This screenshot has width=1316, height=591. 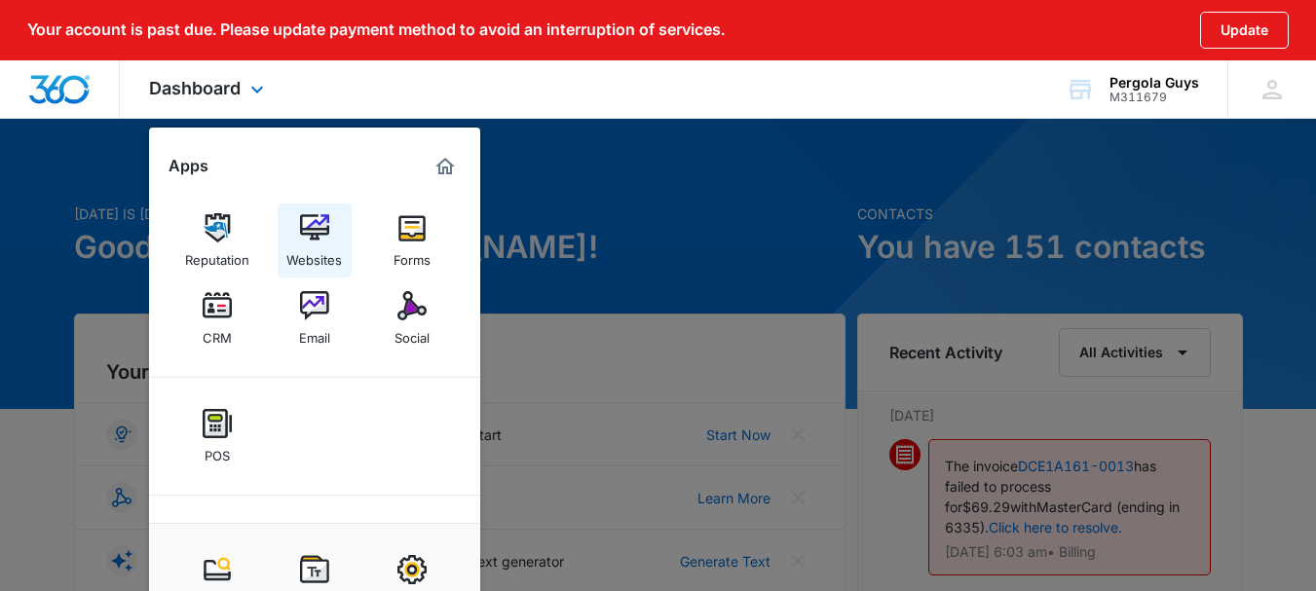 What do you see at coordinates (217, 319) in the screenshot?
I see `a: CRM` at bounding box center [217, 319].